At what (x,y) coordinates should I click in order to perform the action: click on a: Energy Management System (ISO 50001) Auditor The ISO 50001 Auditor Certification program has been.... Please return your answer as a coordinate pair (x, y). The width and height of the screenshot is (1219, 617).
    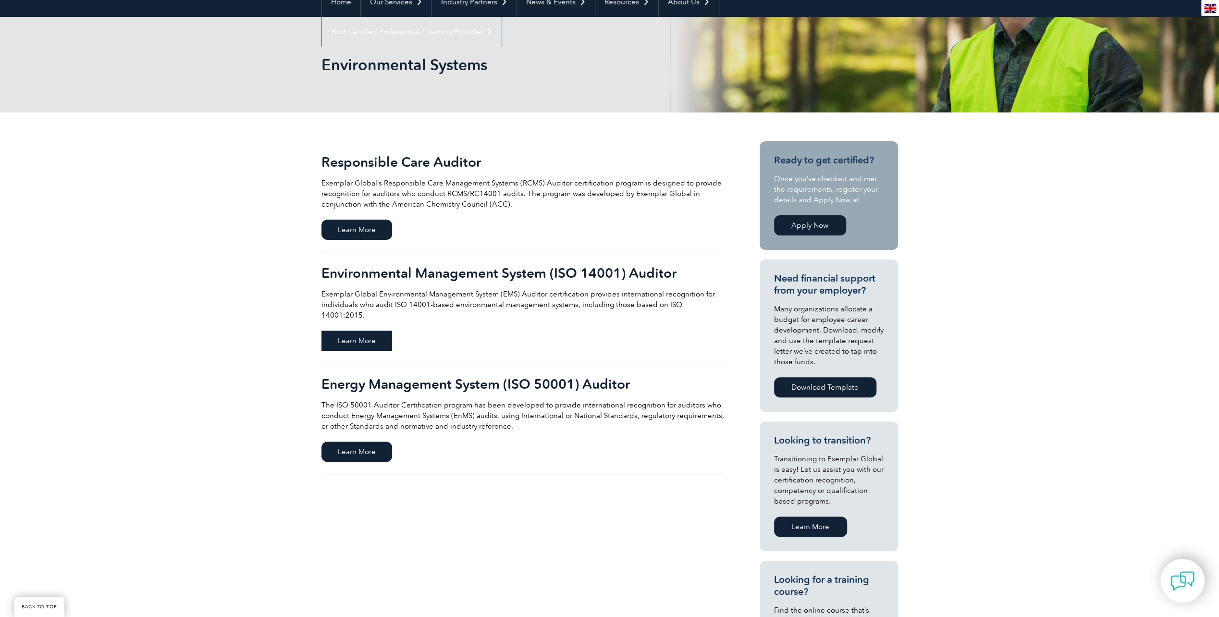
    Looking at the image, I should click on (523, 418).